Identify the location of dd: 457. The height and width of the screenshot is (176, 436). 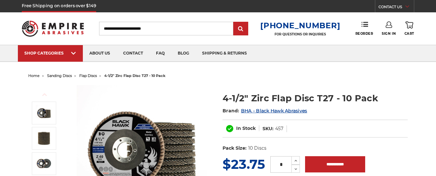
(279, 129).